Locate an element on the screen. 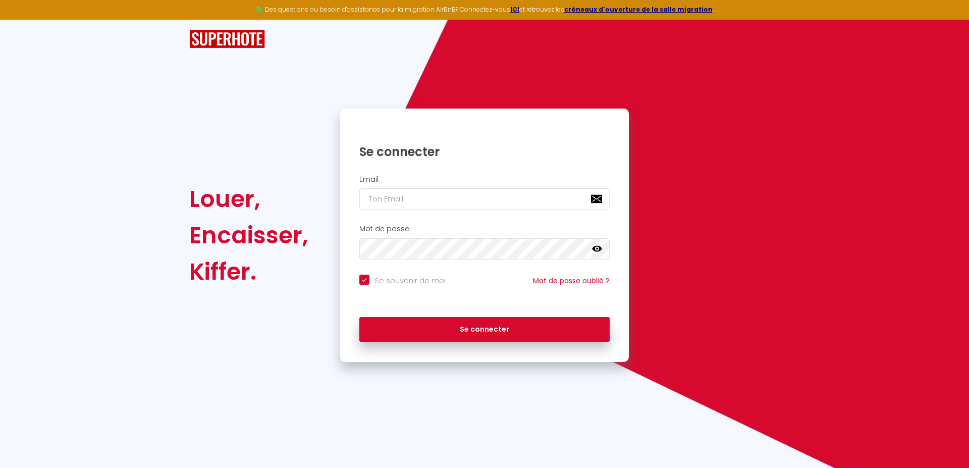 The height and width of the screenshot is (468, 969). div: Encaisser, is located at coordinates (249, 235).